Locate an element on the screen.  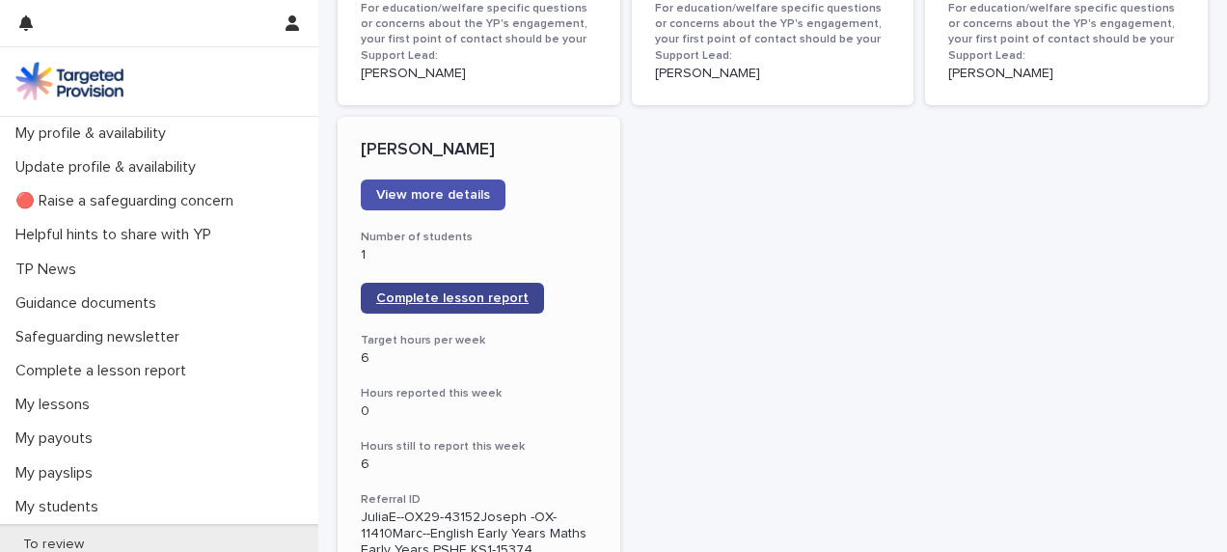
h3: Target hours per week is located at coordinates (479, 341).